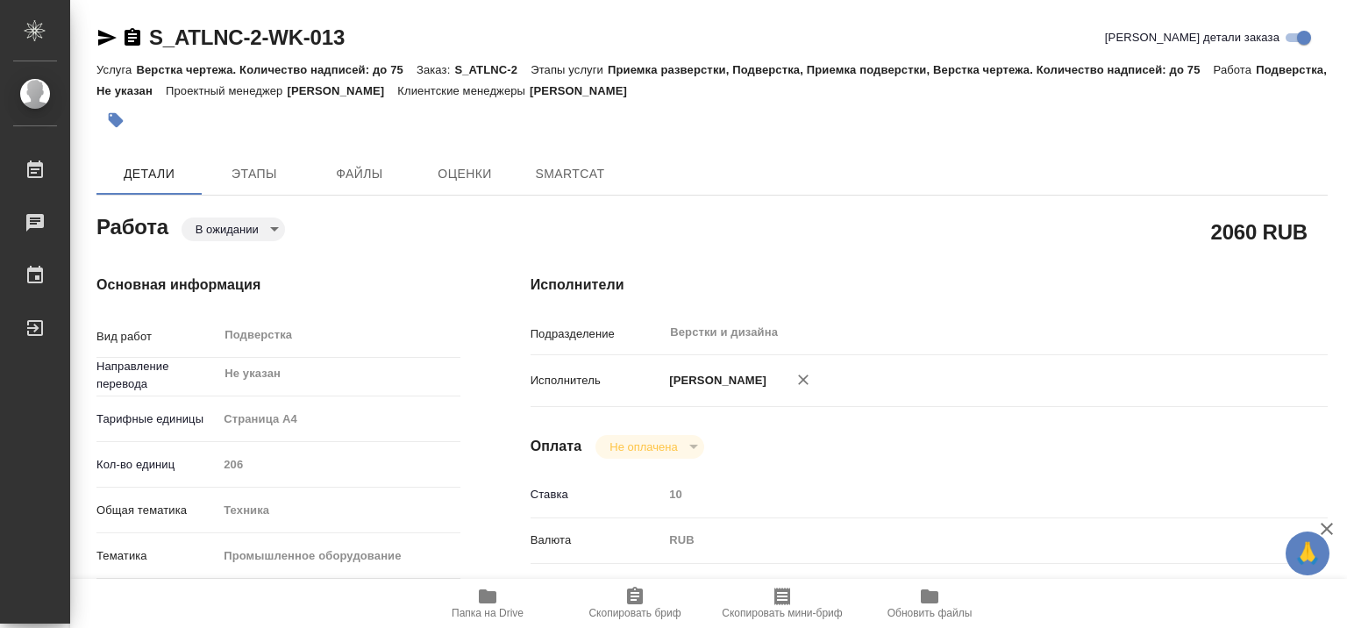  What do you see at coordinates (276, 69) in the screenshot?
I see `p: Верстка чертежа. Количество надписей: до 75` at bounding box center [276, 69].